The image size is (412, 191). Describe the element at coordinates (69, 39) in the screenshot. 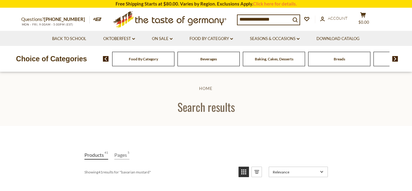

I see `a: Back to School` at that location.